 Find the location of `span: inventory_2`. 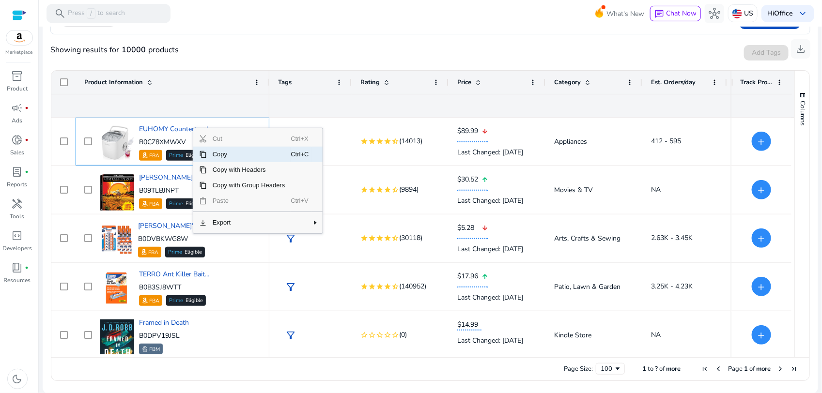

span: inventory_2 is located at coordinates (17, 76).